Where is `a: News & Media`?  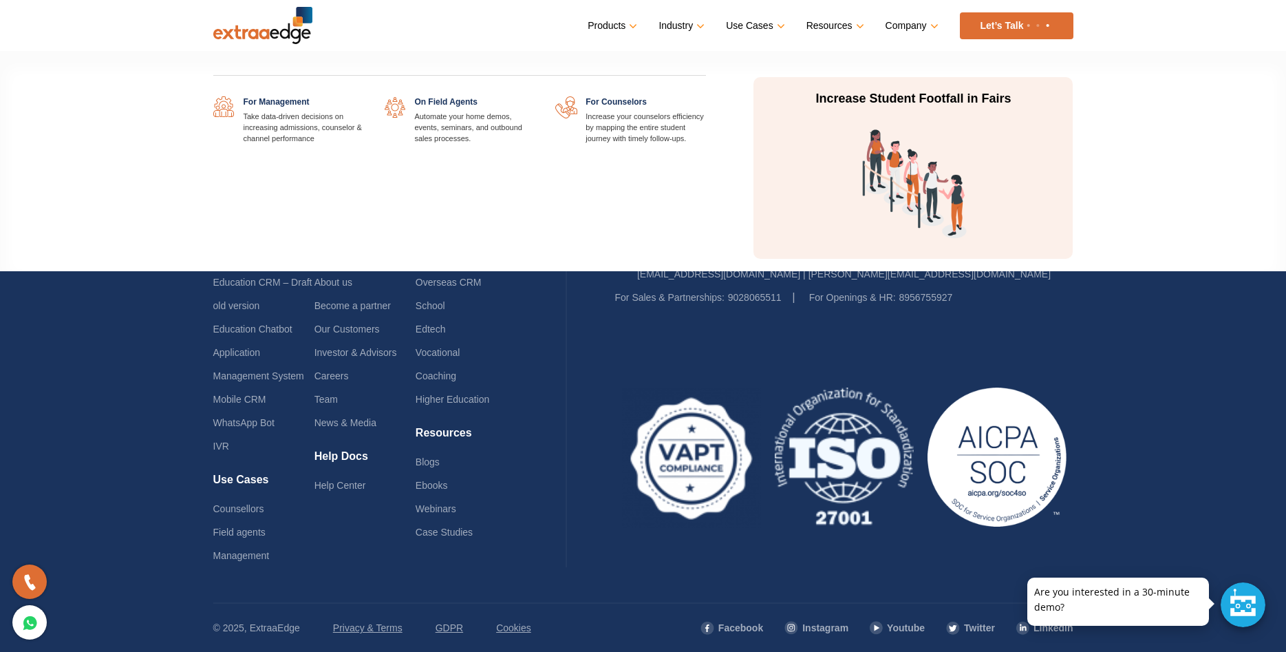 a: News & Media is located at coordinates (345, 423).